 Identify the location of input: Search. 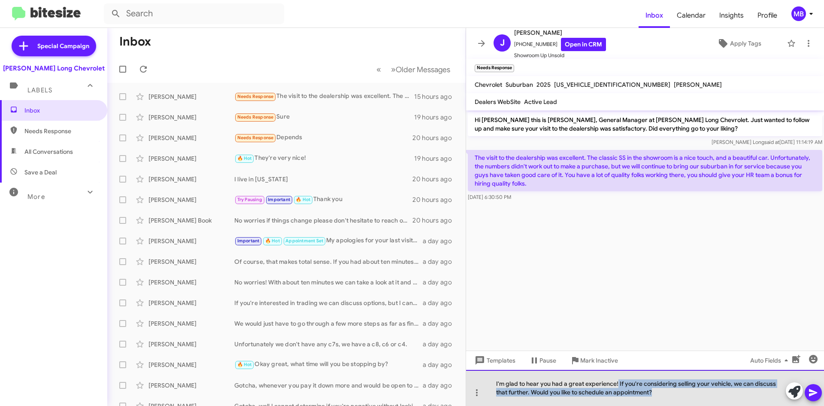
(194, 14).